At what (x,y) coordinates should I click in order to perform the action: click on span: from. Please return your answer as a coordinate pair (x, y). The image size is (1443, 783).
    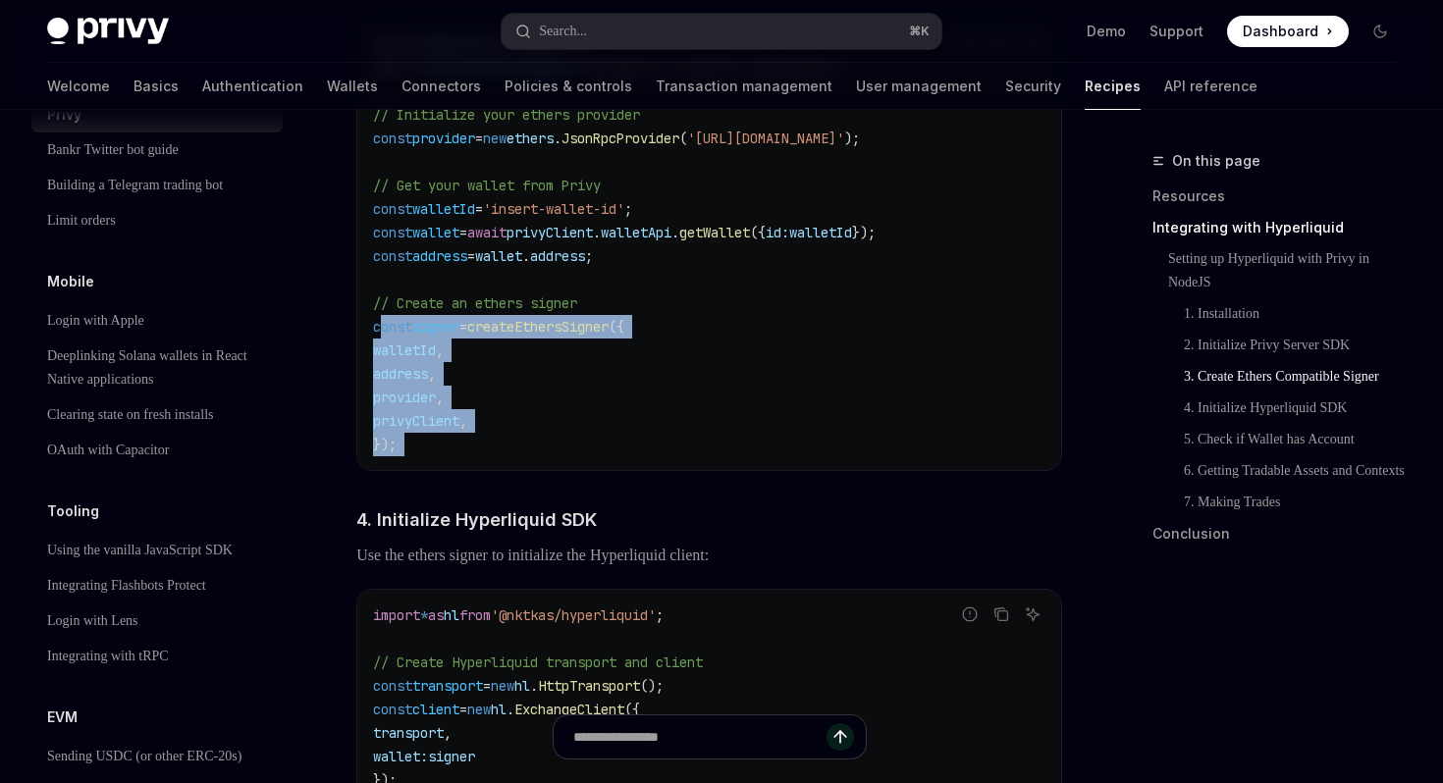
    Looking at the image, I should click on (475, 615).